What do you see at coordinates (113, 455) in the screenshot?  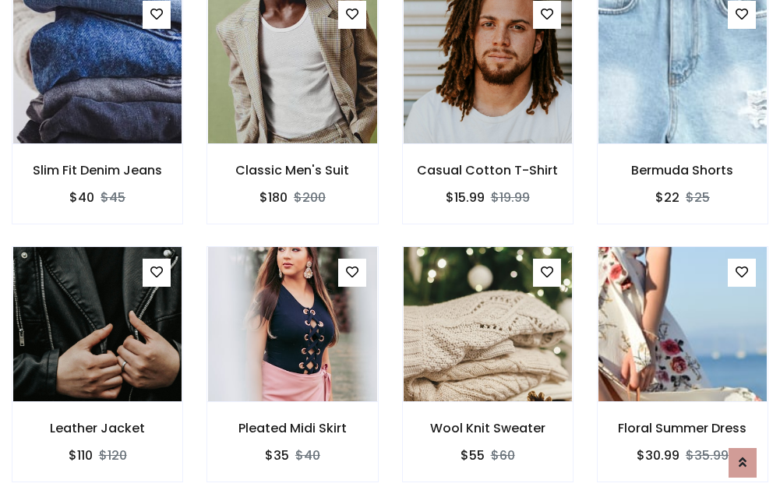 I see `del: $120` at bounding box center [113, 455].